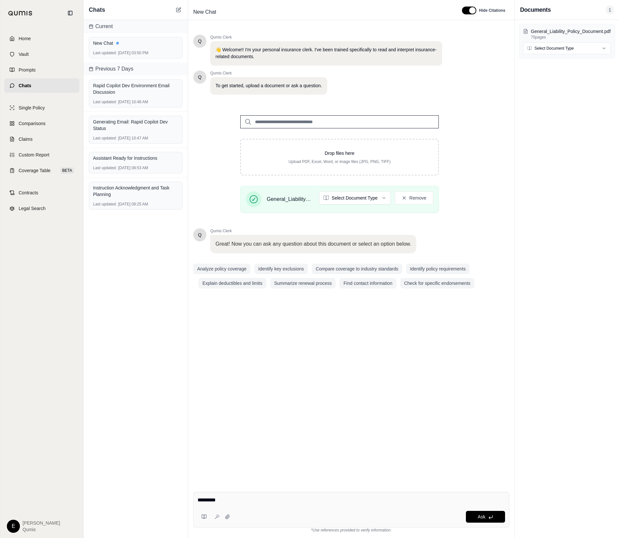 The image size is (619, 538). I want to click on div: *Use references provided to verify information., so click(351, 530).